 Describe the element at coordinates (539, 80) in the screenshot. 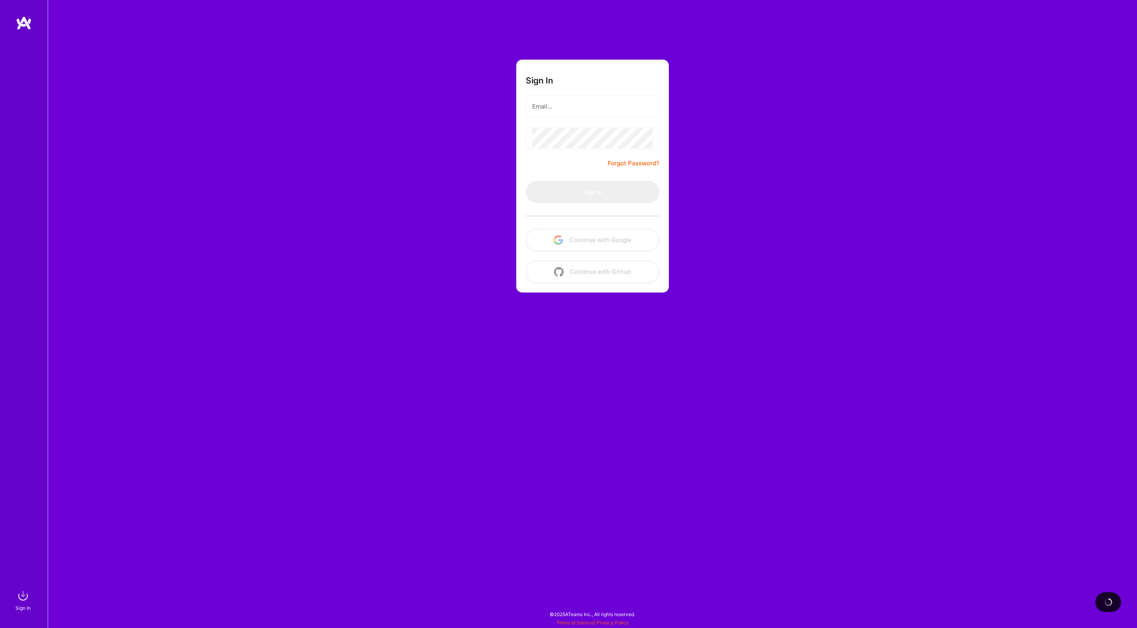

I see `h3: Sign In` at that location.